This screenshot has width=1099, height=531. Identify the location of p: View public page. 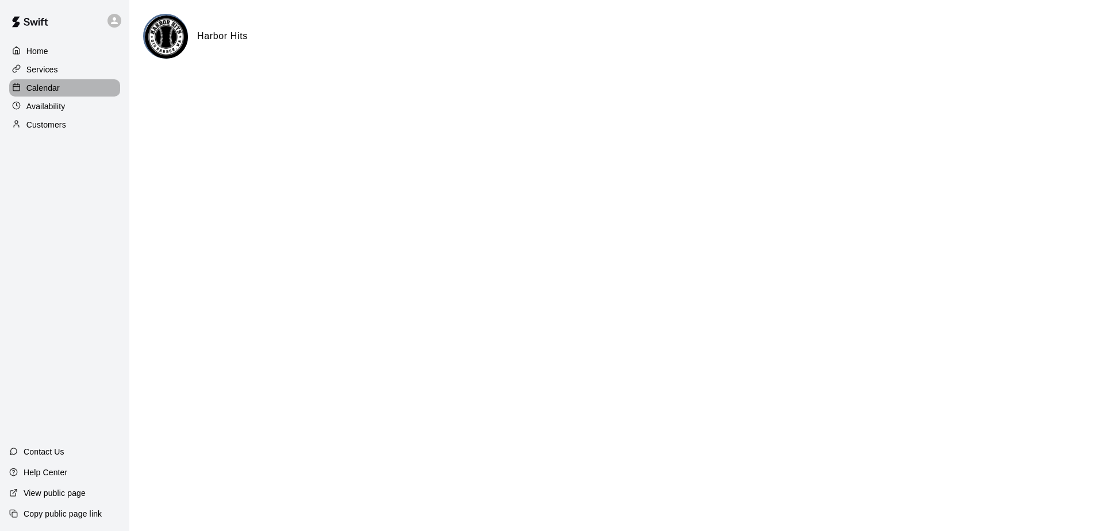
(55, 493).